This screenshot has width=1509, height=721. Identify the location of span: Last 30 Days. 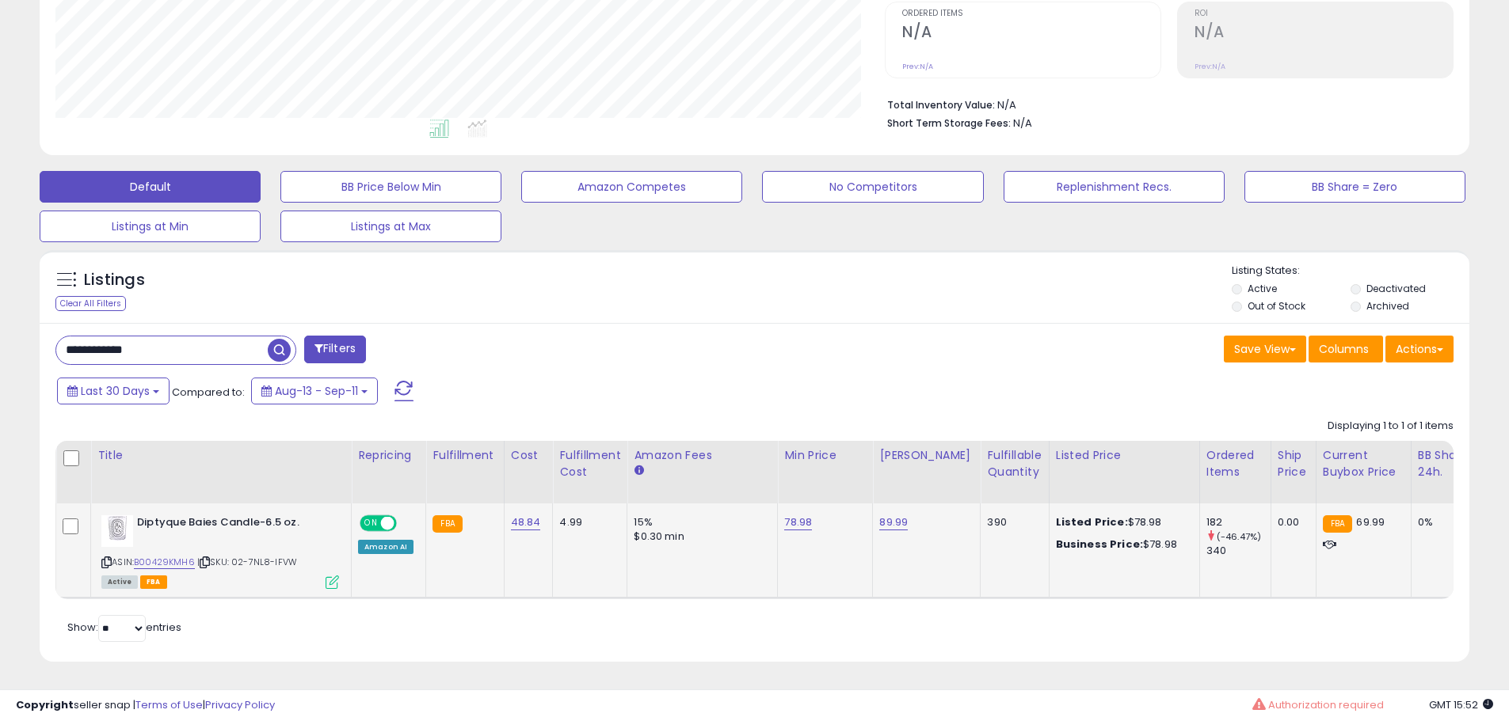
(115, 391).